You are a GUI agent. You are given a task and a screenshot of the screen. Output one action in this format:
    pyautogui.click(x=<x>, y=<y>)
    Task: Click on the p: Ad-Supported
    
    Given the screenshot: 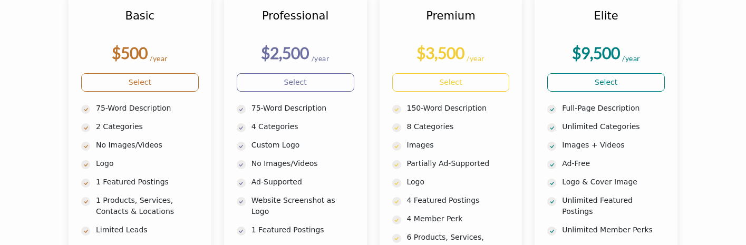 What is the action you would take?
    pyautogui.click(x=303, y=182)
    